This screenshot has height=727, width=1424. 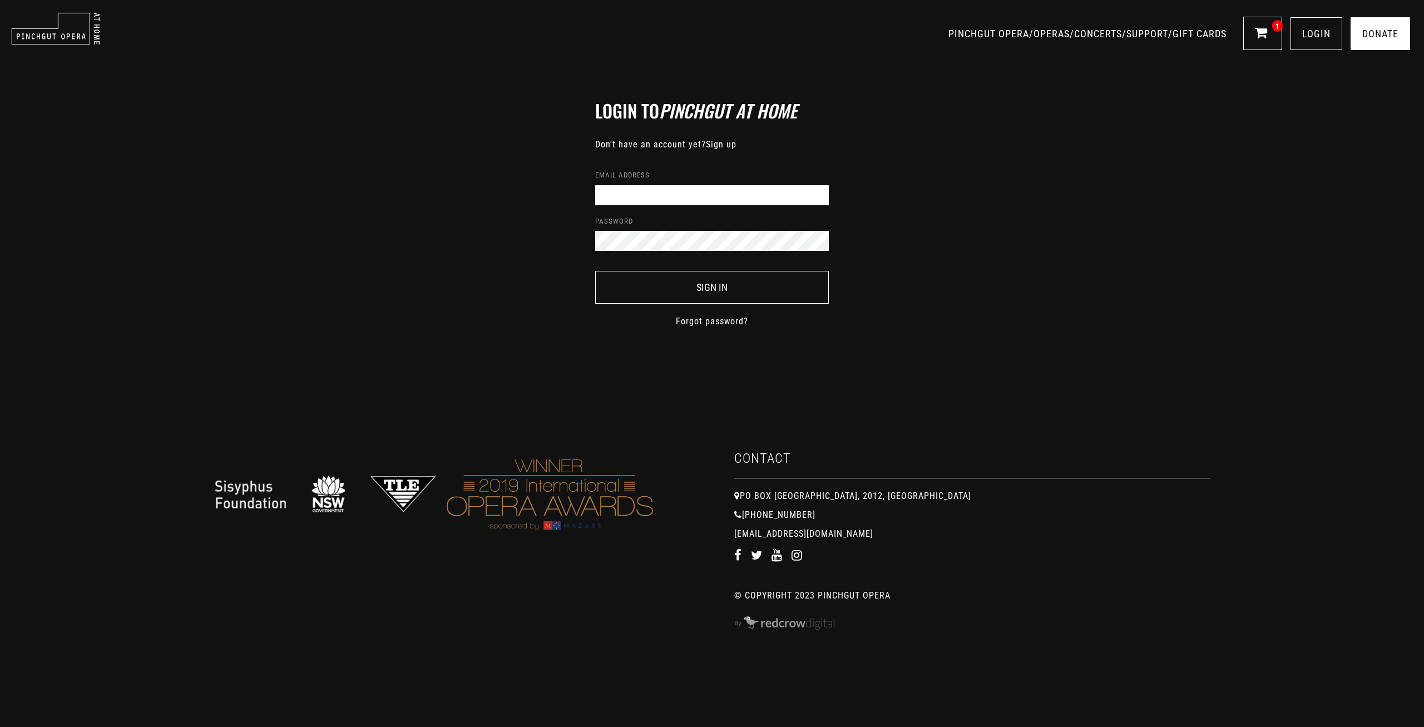 What do you see at coordinates (712, 287) in the screenshot?
I see `button: Sign In` at bounding box center [712, 287].